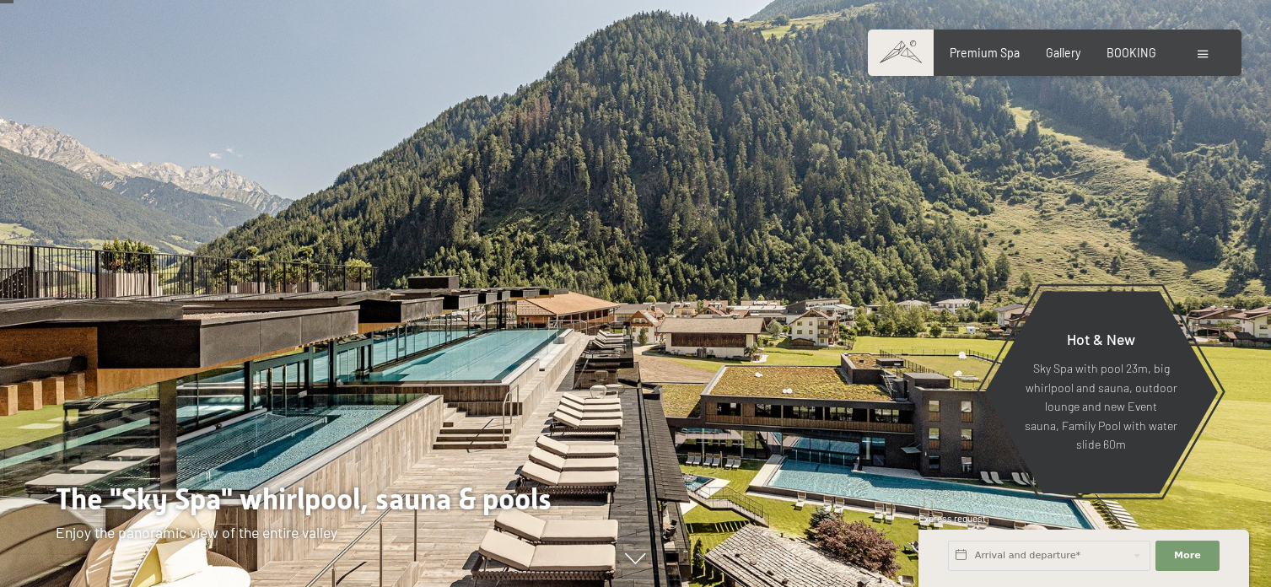 The height and width of the screenshot is (587, 1271). What do you see at coordinates (1100, 406) in the screenshot?
I see `p: Sky Spa with pool 23m, big whirlpool and sauna, outdoor lounge and new Event sauna, Family Pool w...` at bounding box center [1100, 406].